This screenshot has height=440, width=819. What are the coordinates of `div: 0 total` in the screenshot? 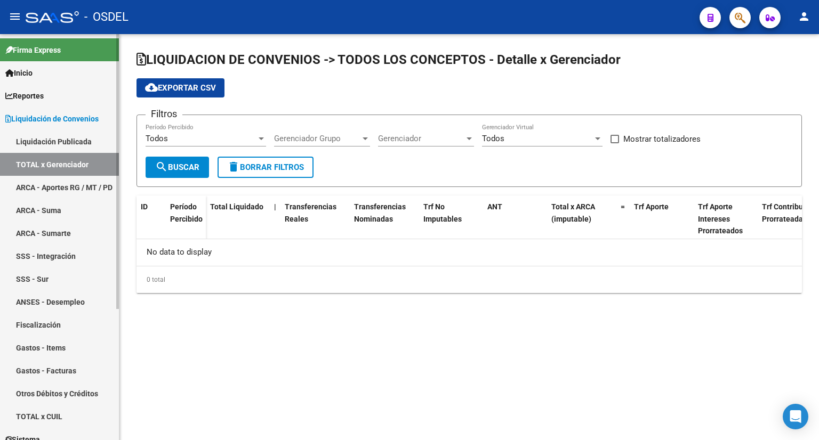 It's located at (469, 280).